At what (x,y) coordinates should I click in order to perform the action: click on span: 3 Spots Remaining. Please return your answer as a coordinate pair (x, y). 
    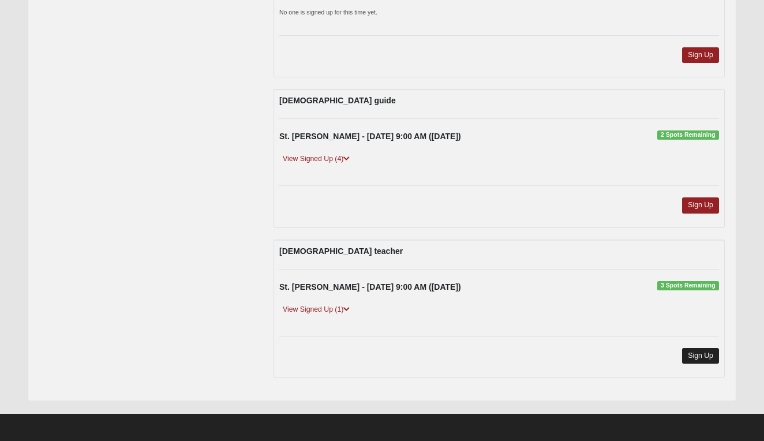
    Looking at the image, I should click on (688, 286).